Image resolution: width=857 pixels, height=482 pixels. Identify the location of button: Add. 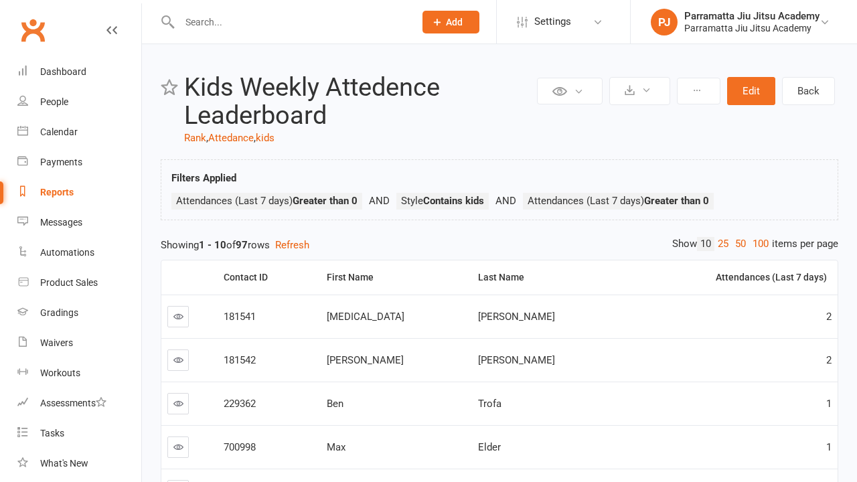
(451, 22).